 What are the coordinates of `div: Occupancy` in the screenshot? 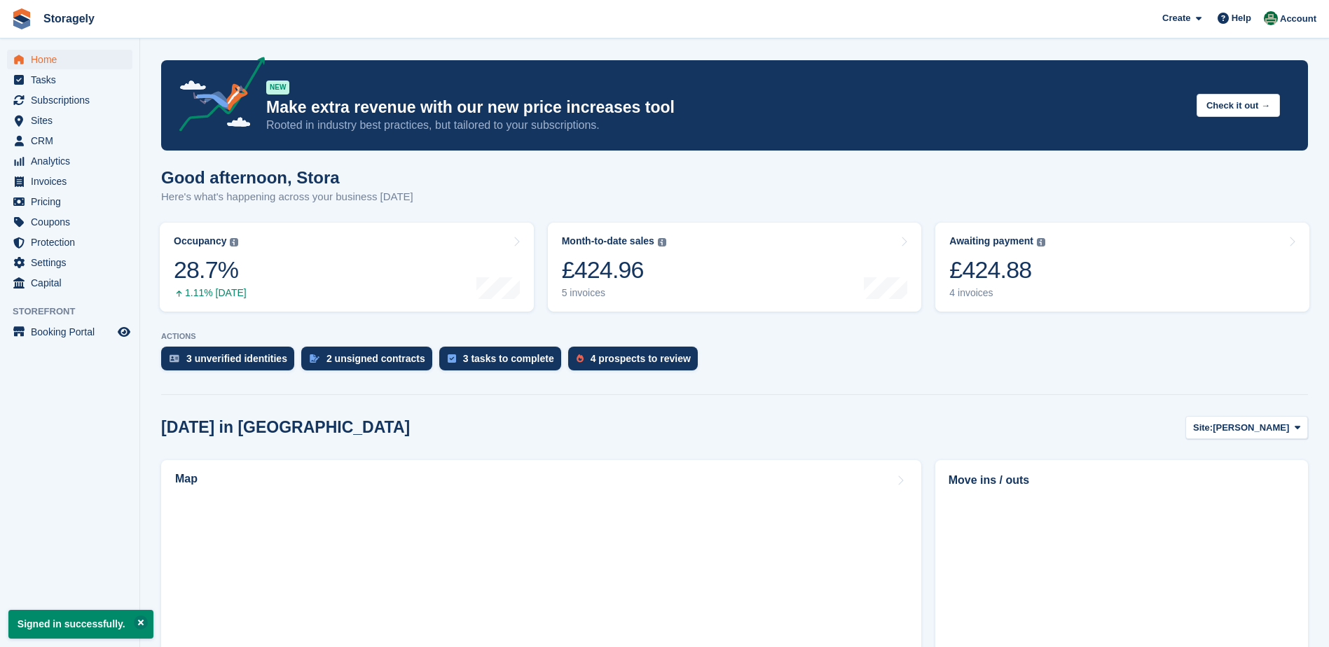 It's located at (200, 241).